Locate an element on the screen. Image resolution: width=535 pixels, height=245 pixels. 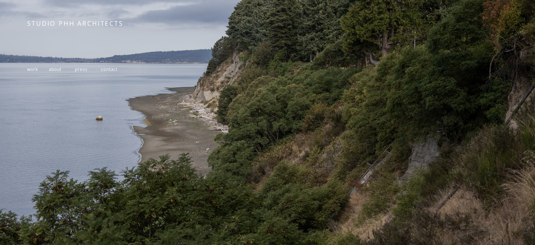
a: about is located at coordinates (55, 69).